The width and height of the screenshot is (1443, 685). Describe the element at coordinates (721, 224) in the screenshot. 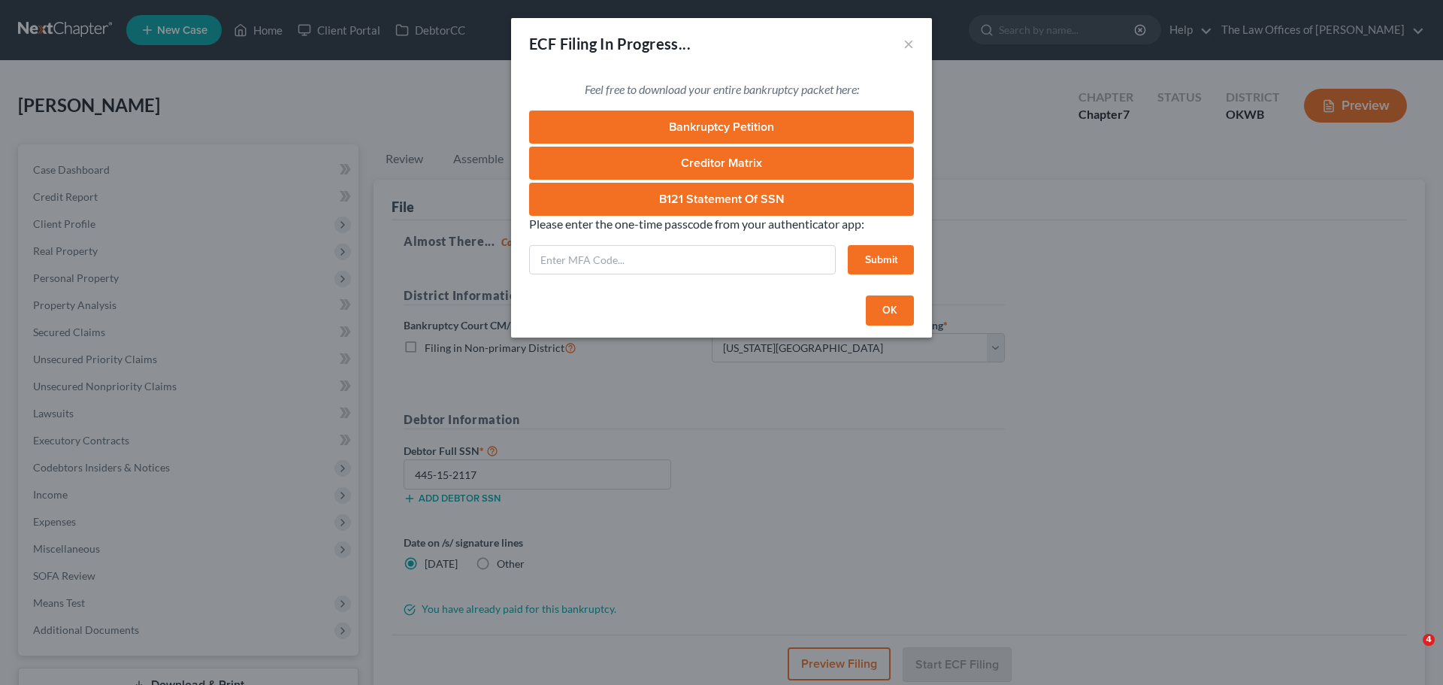

I see `p: Please enter the one-time passcode from your authenticator app:` at that location.